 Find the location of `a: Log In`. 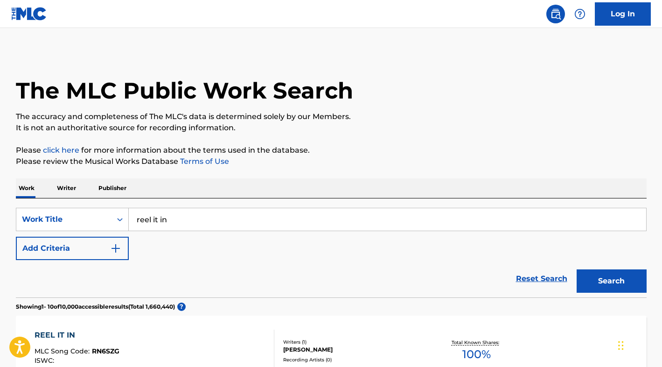

a: Log In is located at coordinates (622, 14).